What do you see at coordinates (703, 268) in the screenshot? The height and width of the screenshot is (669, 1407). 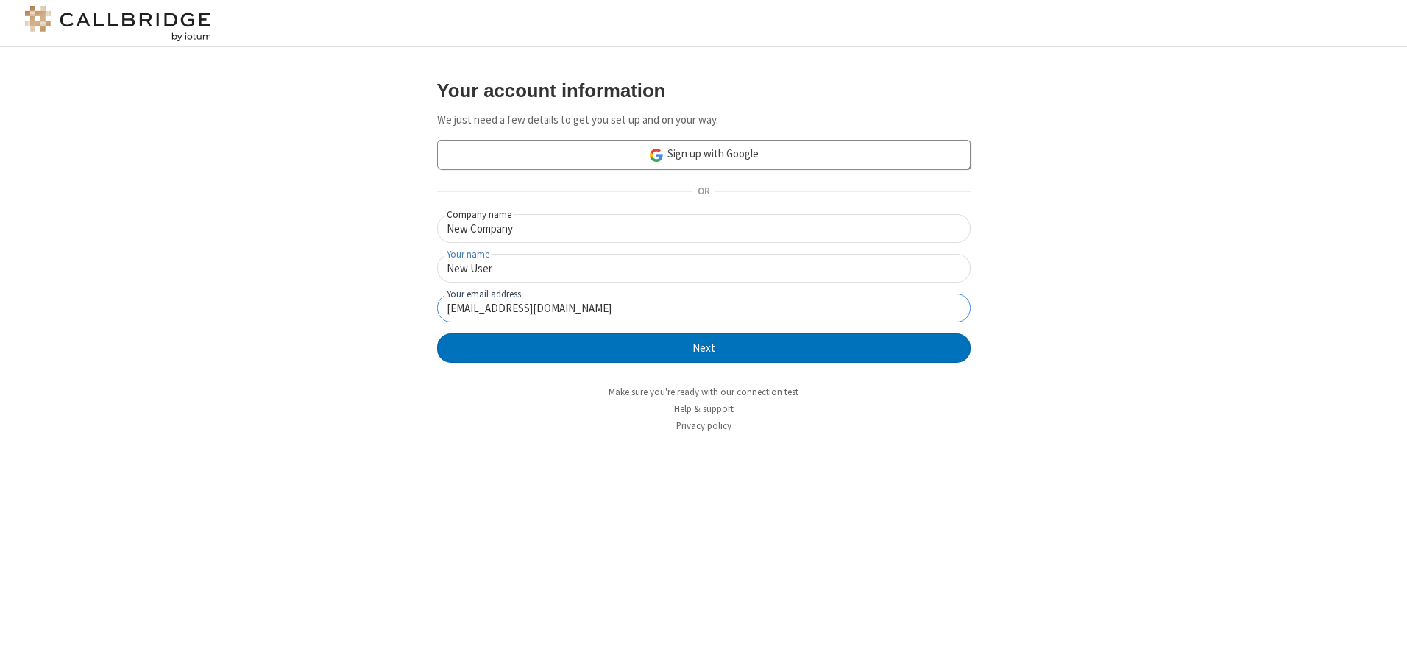 I see `input: Your name` at bounding box center [703, 268].